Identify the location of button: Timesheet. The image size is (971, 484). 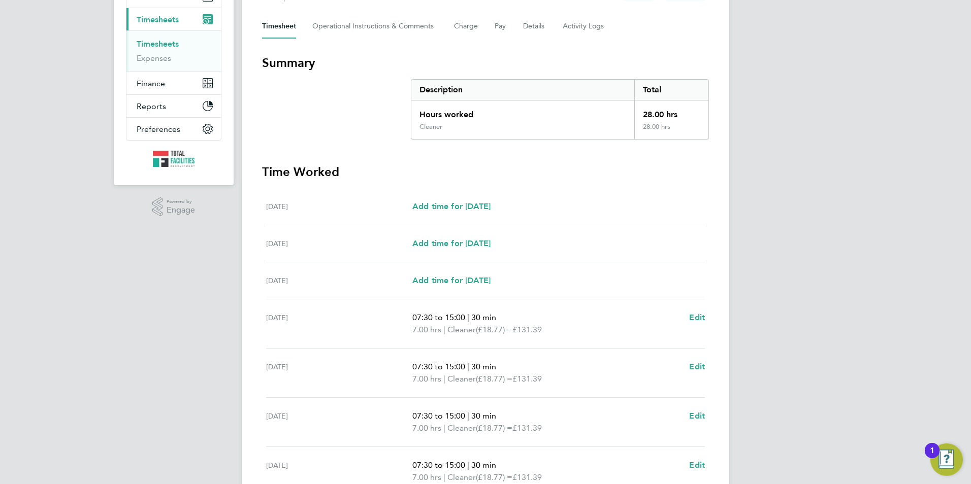
(279, 26).